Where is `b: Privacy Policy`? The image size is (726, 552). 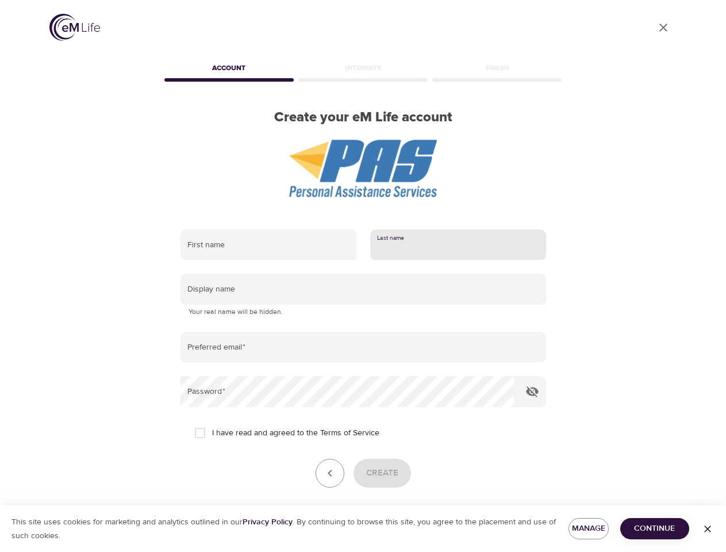 b: Privacy Policy is located at coordinates (267, 522).